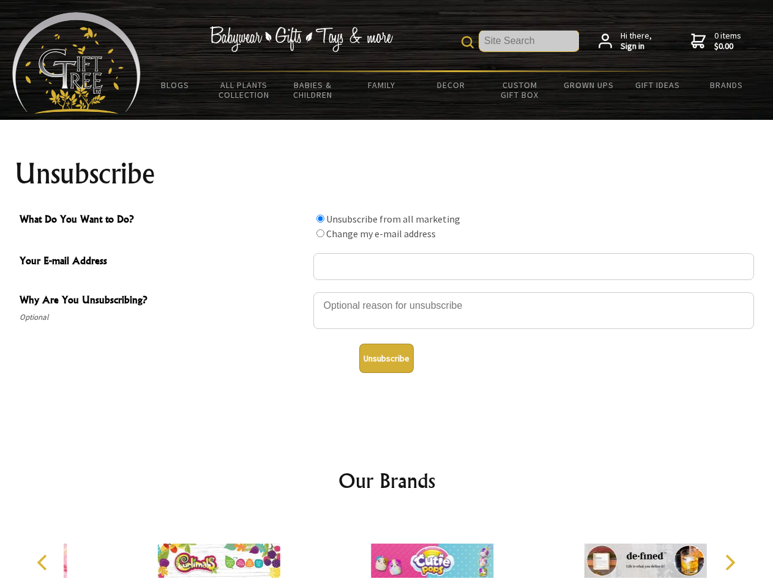  I want to click on span: Your E-mail Address, so click(163, 262).